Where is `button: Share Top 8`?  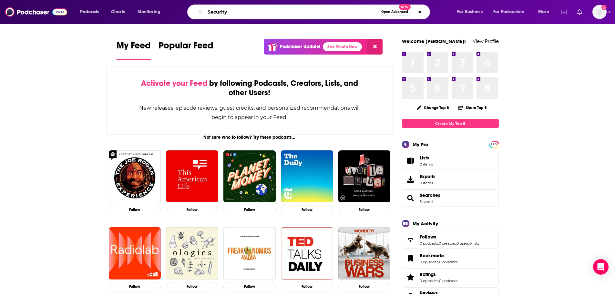
button: Share Top 8 is located at coordinates (473, 107).